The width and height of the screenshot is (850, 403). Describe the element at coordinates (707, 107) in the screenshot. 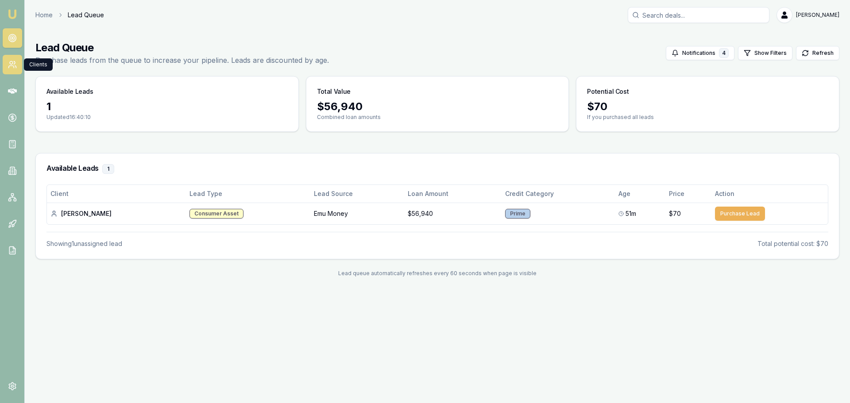

I see `div: $ 70` at that location.